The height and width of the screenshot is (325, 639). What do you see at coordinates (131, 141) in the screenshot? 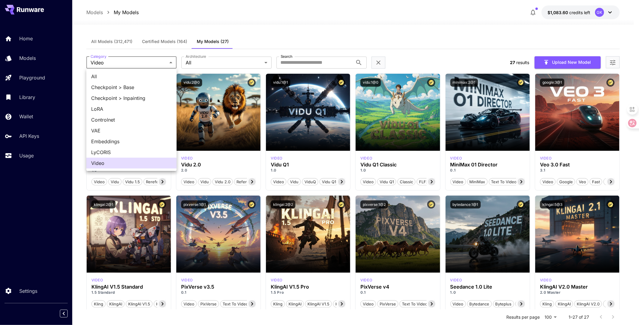
I see `span: Embeddings` at bounding box center [131, 141].